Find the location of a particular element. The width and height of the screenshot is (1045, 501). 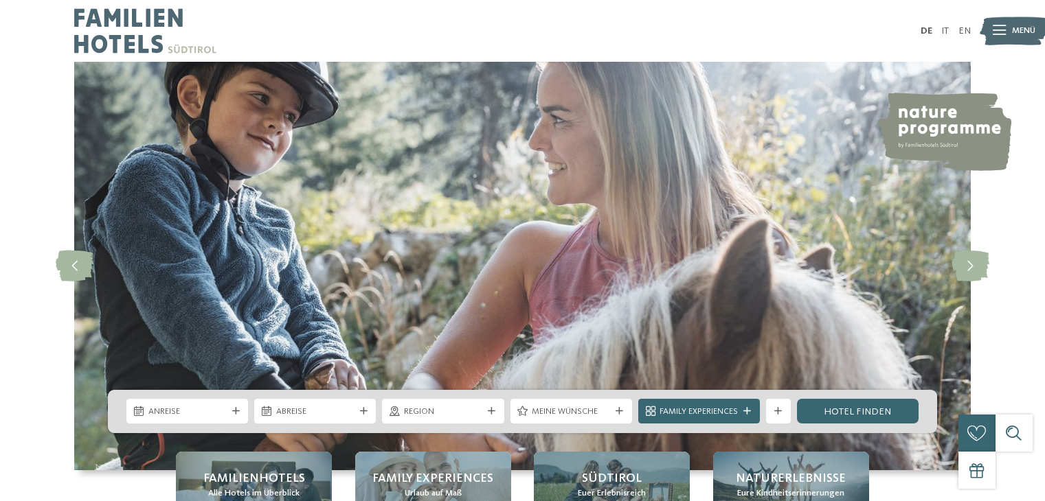

span: Abreise is located at coordinates (315, 412).